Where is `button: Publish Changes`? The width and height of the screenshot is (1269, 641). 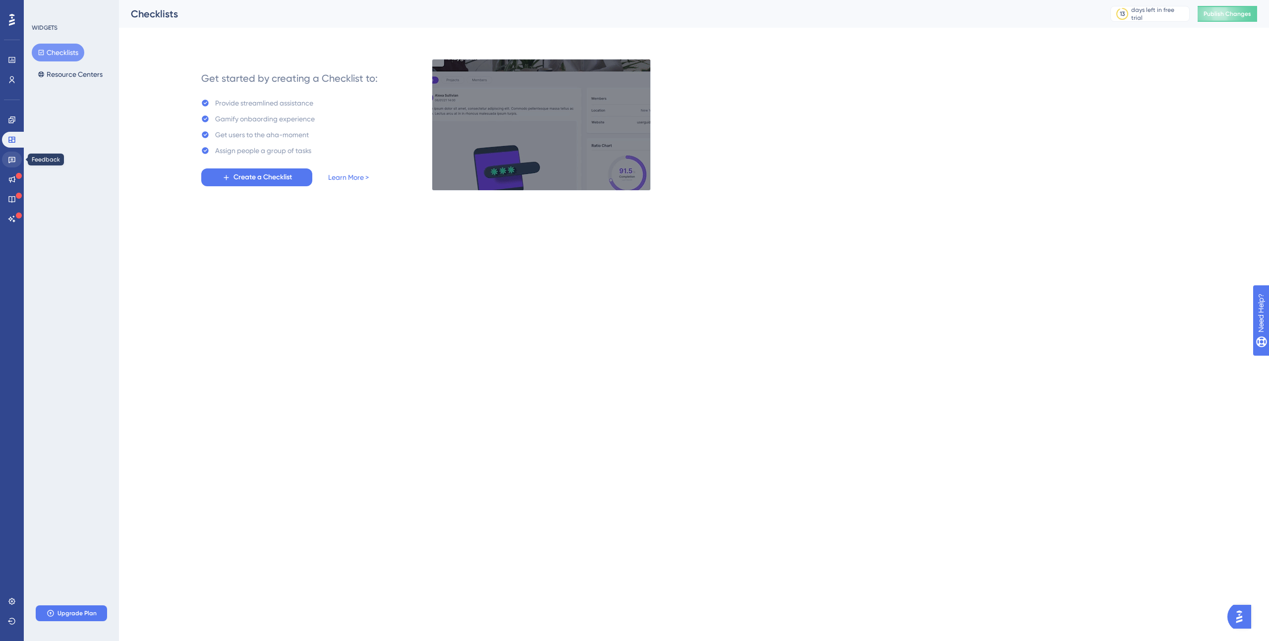 button: Publish Changes is located at coordinates (1227, 14).